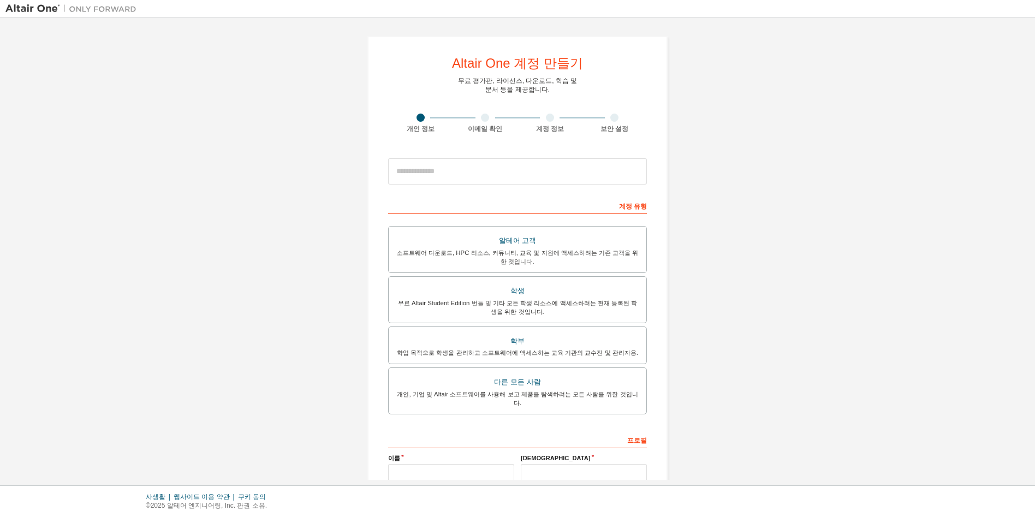 The height and width of the screenshot is (517, 1035). What do you see at coordinates (549, 129) in the screenshot?
I see `div: 계정 정보` at bounding box center [549, 129].